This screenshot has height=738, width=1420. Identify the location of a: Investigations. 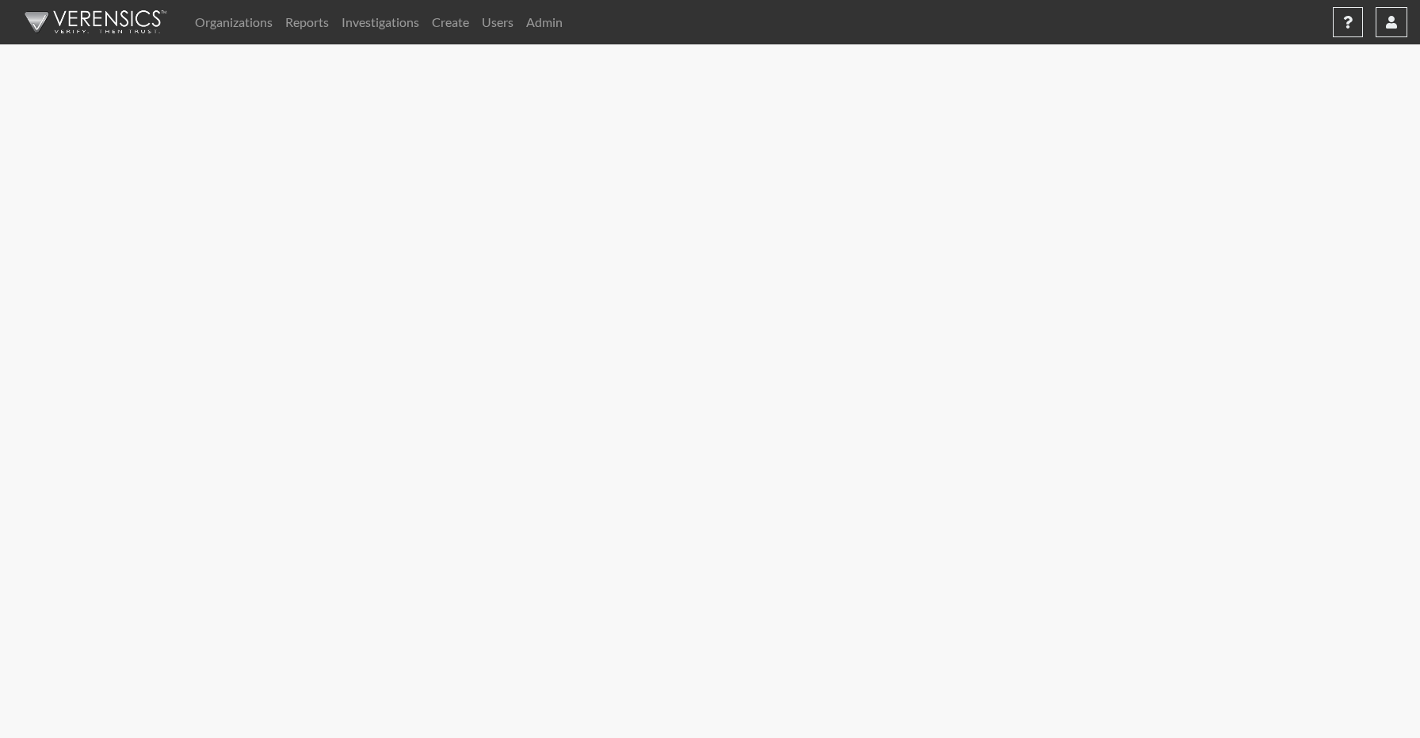
(380, 22).